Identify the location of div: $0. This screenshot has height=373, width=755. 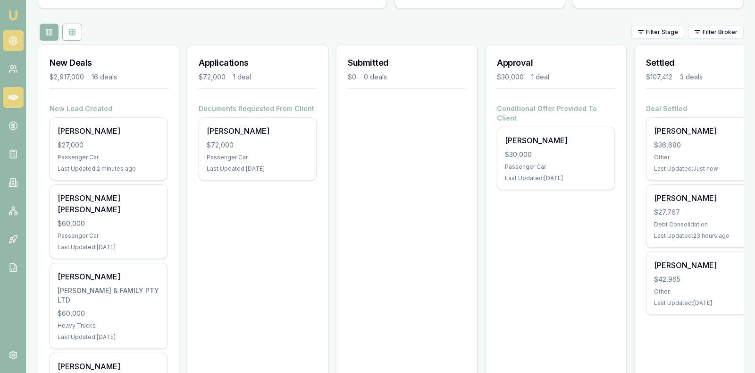
(352, 77).